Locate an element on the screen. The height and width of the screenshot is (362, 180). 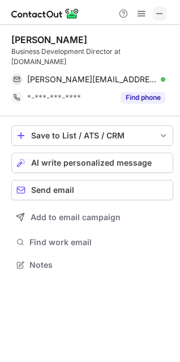
span: Add to email campaign is located at coordinates (75, 217).